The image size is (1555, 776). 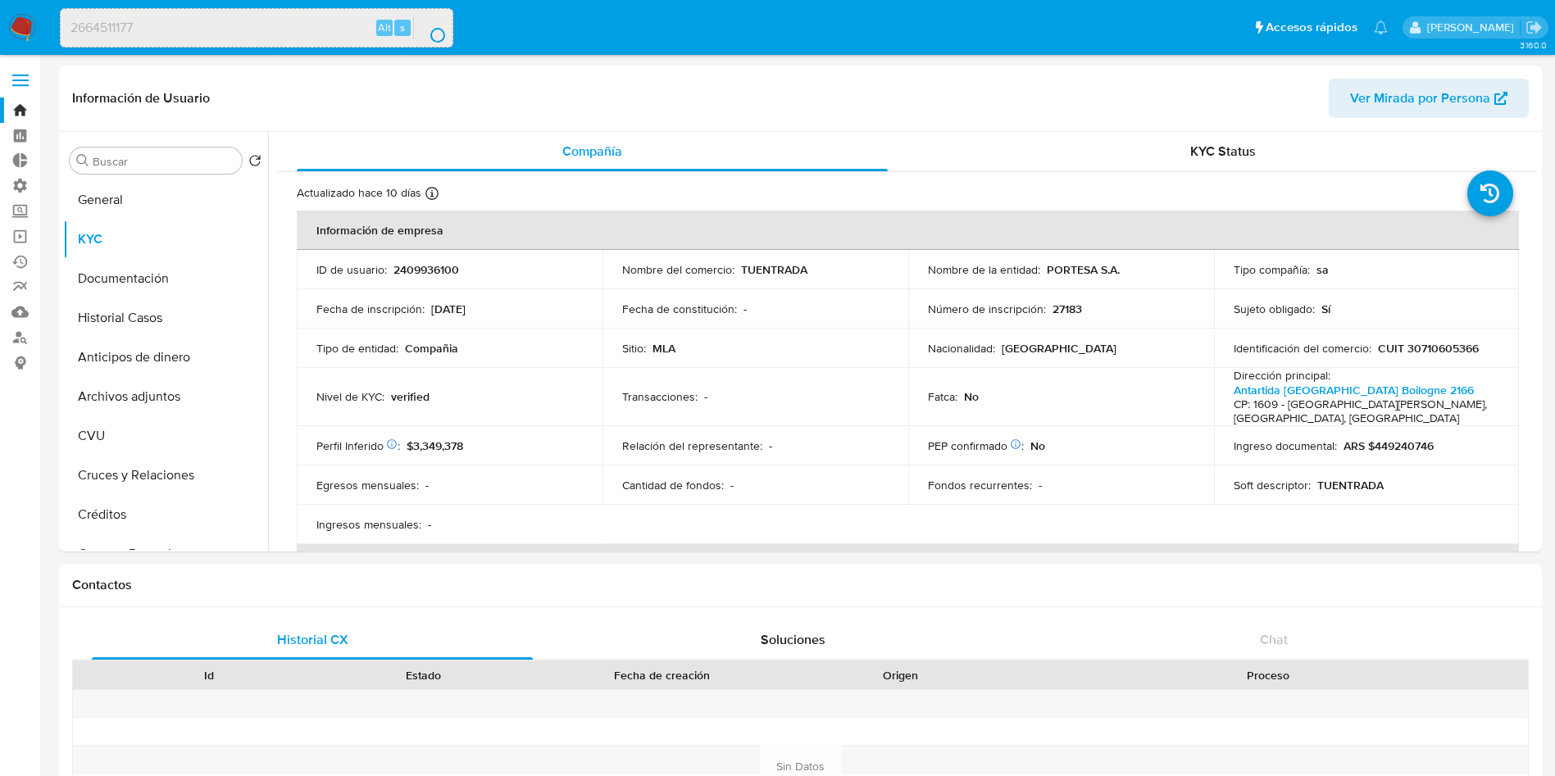 What do you see at coordinates (1311, 27) in the screenshot?
I see `span: Accesos rápidos` at bounding box center [1311, 27].